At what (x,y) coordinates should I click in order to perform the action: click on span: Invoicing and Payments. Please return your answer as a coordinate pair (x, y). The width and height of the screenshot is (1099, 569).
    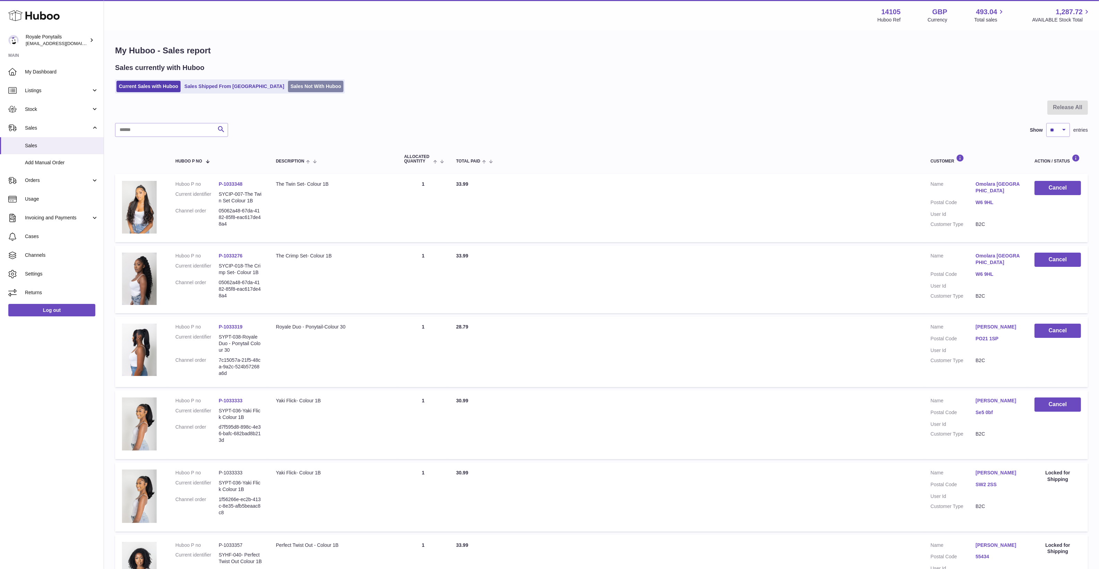
    Looking at the image, I should click on (58, 218).